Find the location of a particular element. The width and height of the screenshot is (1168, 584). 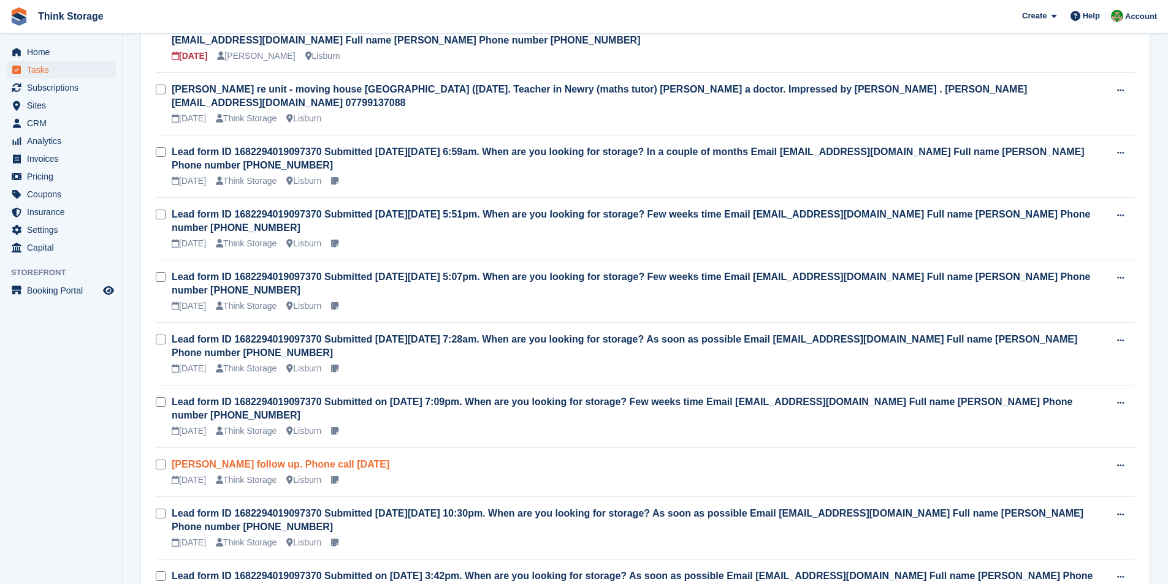

span: Analytics is located at coordinates (64, 141).